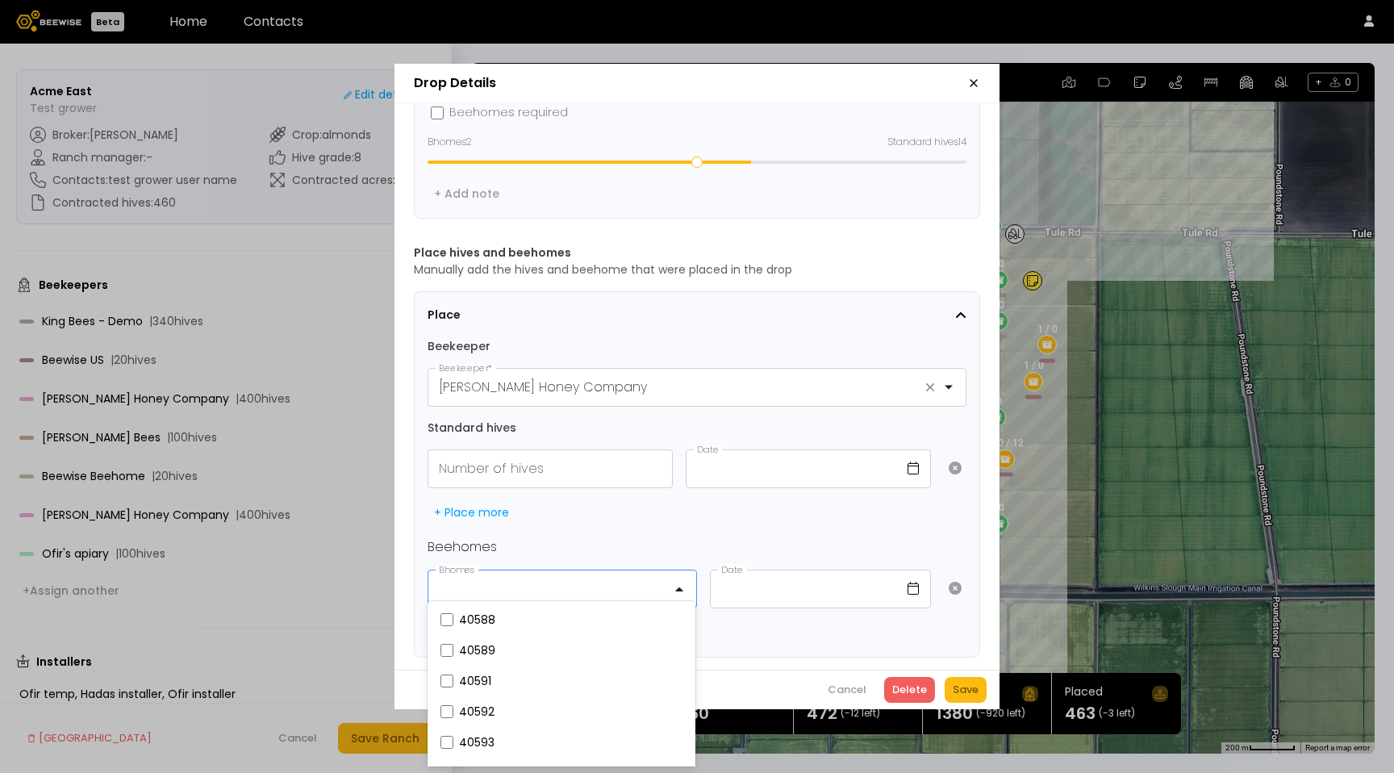 This screenshot has height=773, width=1394. Describe the element at coordinates (471, 512) in the screenshot. I see `div: + Place more` at that location.